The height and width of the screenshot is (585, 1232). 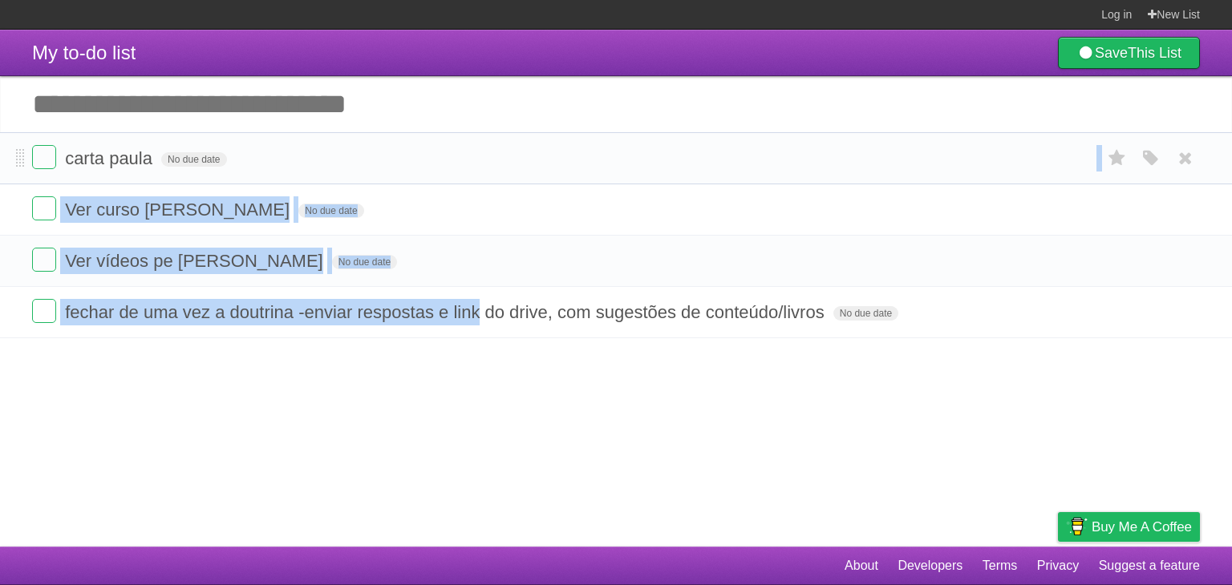 I want to click on a: Developers, so click(x=929, y=566).